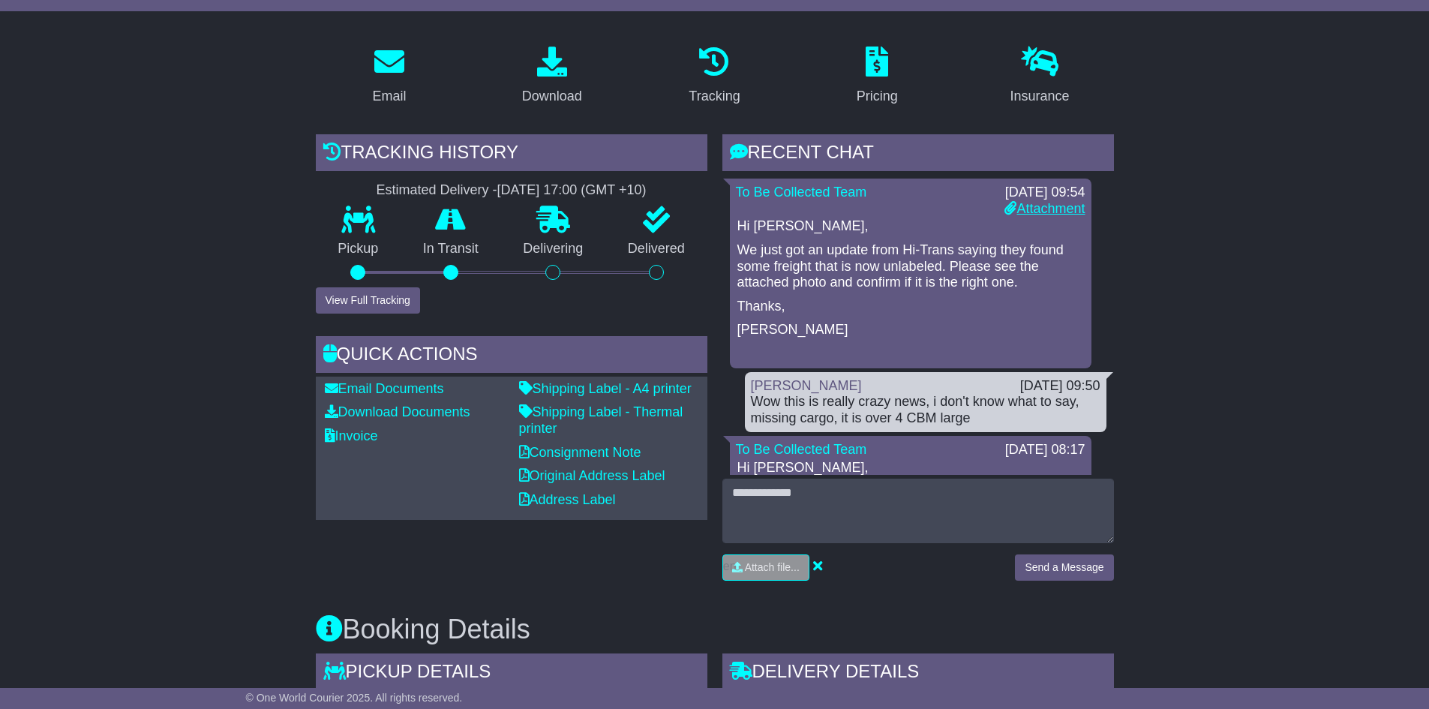  I want to click on a: Download Documents, so click(397, 412).